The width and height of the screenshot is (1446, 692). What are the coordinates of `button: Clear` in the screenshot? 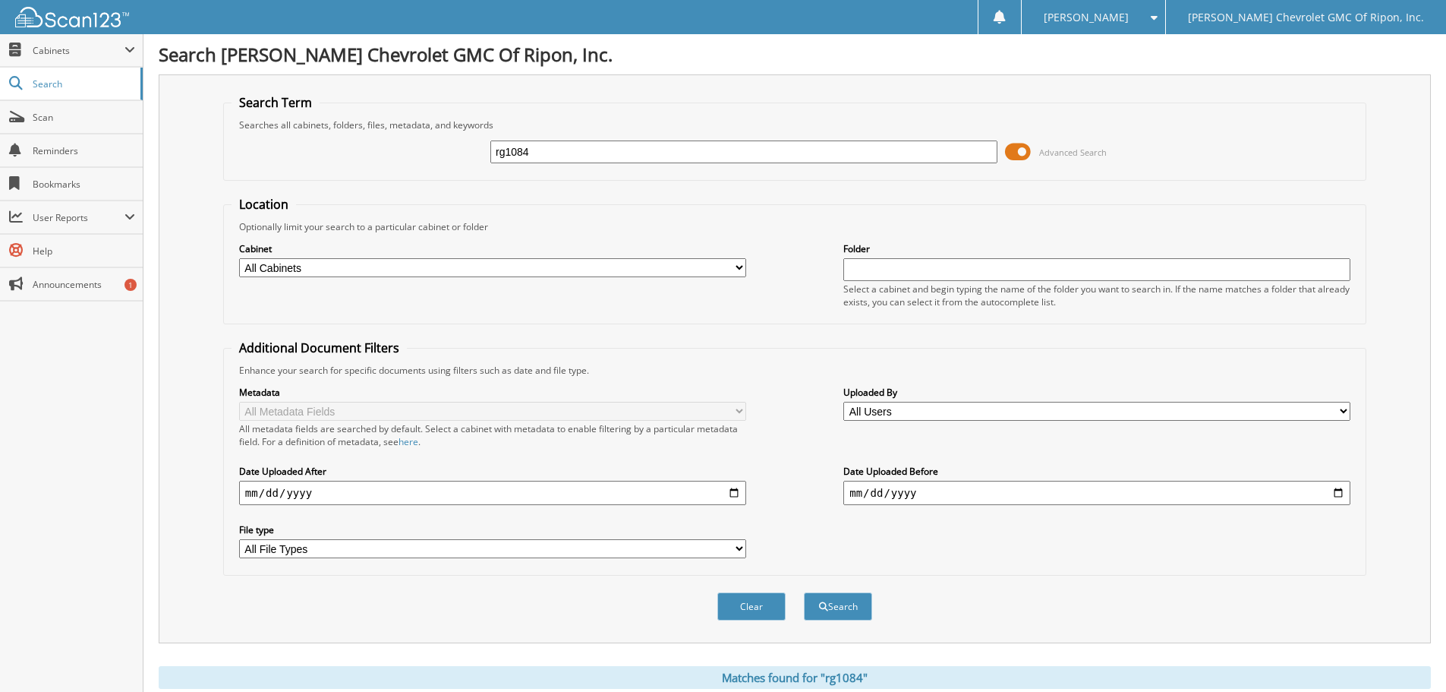 It's located at (752, 606).